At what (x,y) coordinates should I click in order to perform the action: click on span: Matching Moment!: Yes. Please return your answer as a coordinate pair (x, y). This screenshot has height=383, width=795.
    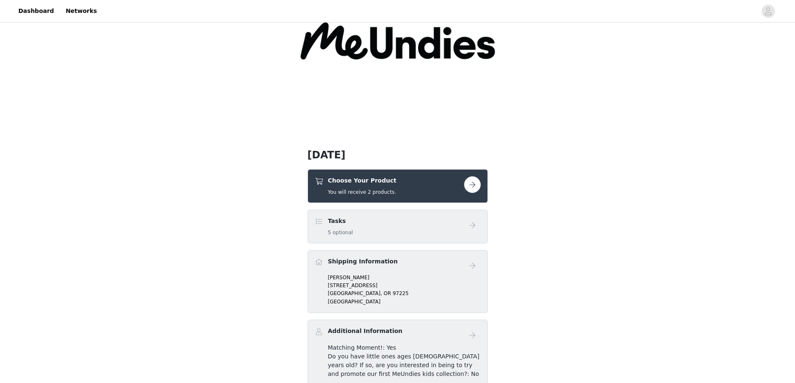
    Looking at the image, I should click on (362, 348).